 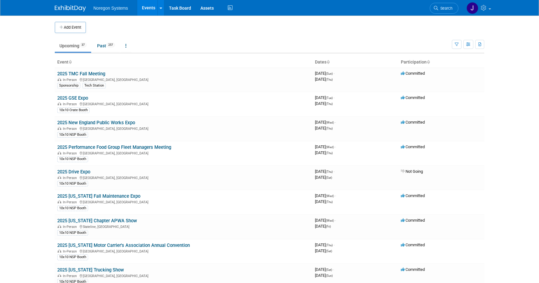 I want to click on img: ExhibitDay, so click(x=70, y=8).